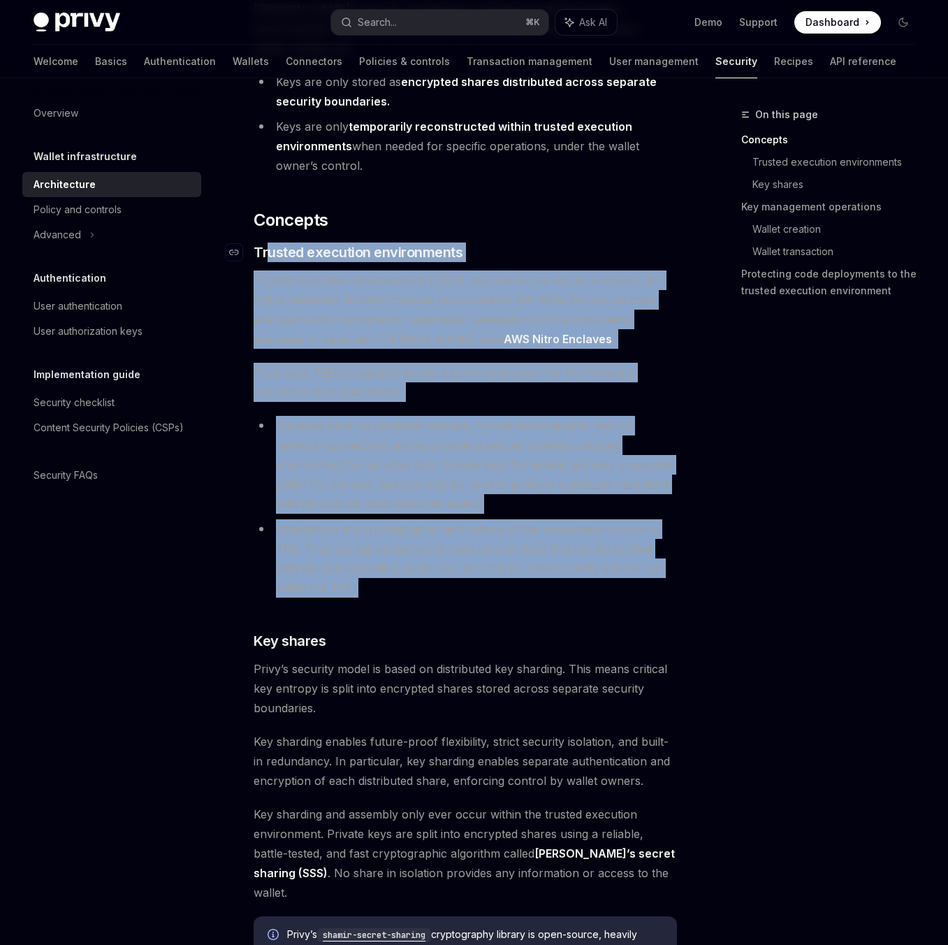  What do you see at coordinates (374, 934) in the screenshot?
I see `a: shamir-secret-sharing` at bounding box center [374, 934].